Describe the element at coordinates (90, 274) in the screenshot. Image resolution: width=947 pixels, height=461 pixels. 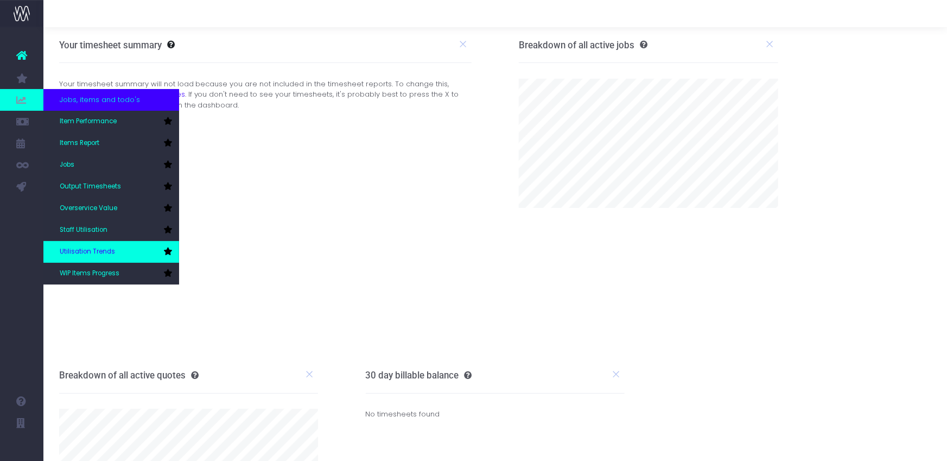
I see `span: WIP Items Progress` at that location.